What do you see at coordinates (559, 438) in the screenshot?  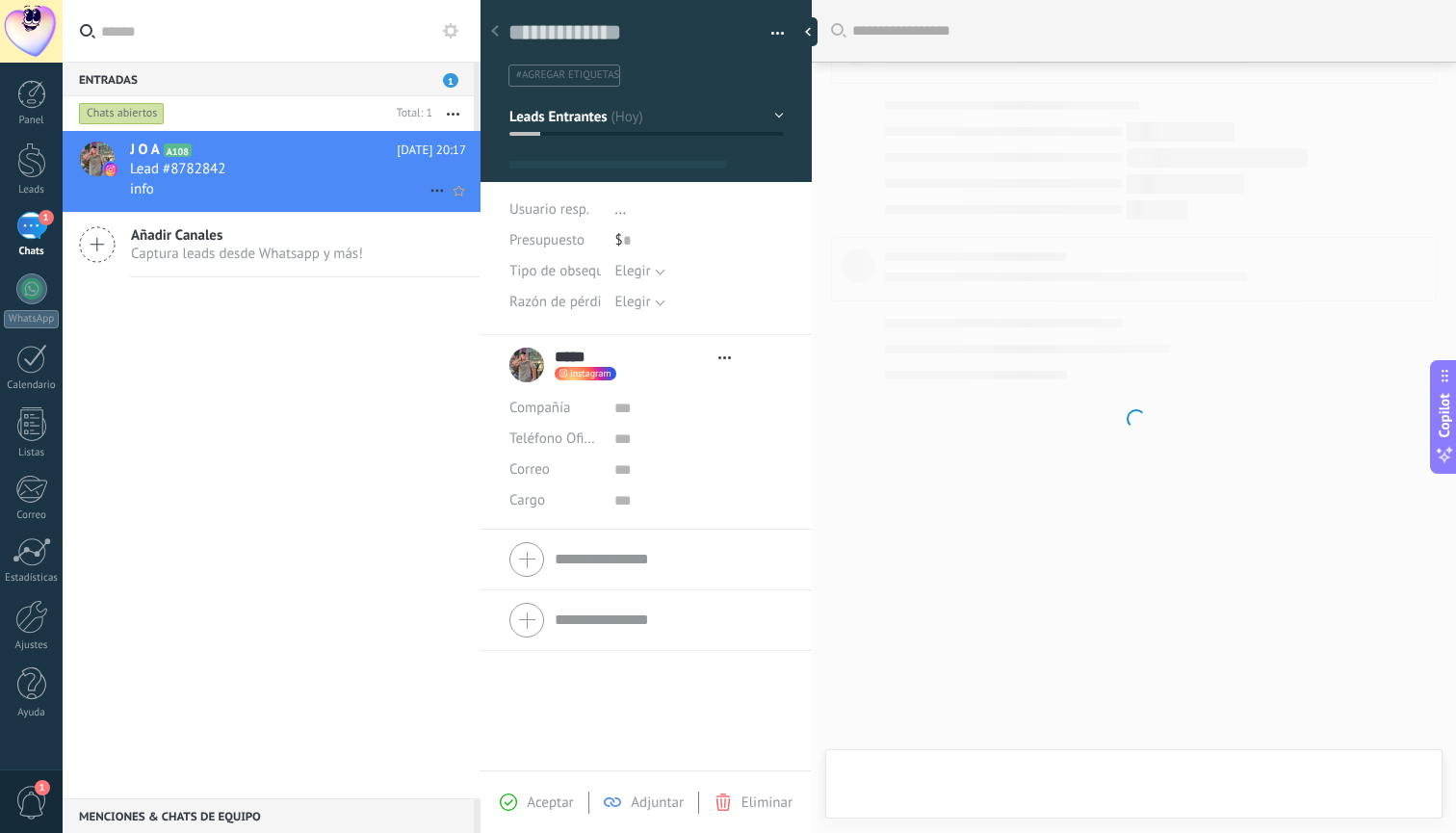 I see `span: Teléfono Oficina` at bounding box center [559, 438].